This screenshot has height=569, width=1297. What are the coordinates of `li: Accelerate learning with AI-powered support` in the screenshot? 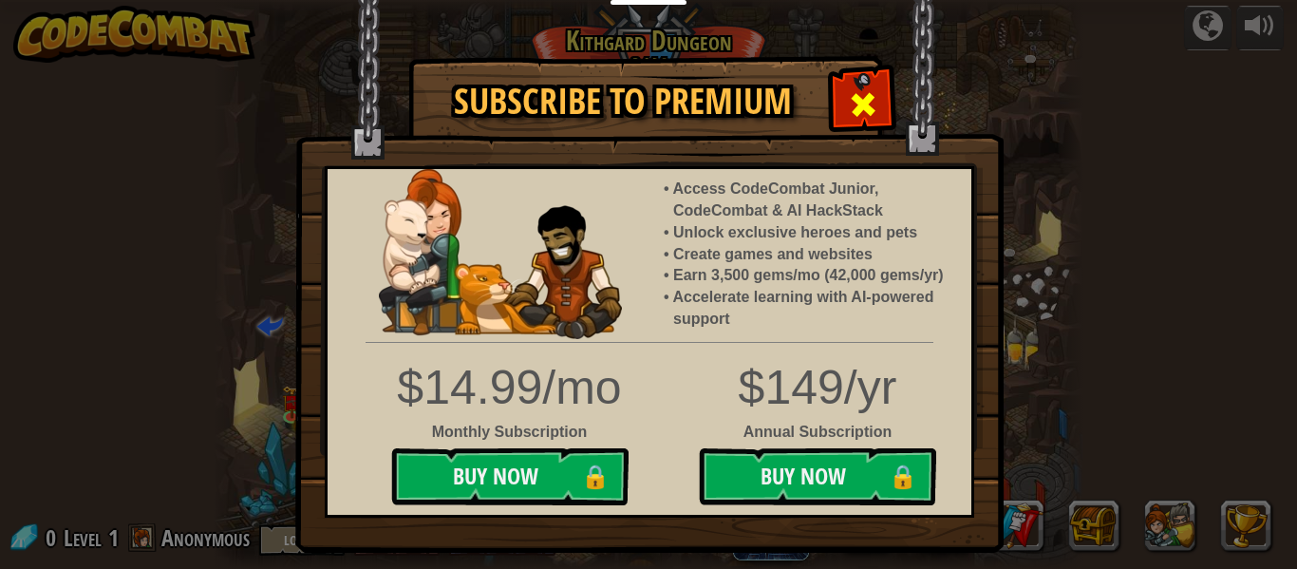 It's located at (813, 309).